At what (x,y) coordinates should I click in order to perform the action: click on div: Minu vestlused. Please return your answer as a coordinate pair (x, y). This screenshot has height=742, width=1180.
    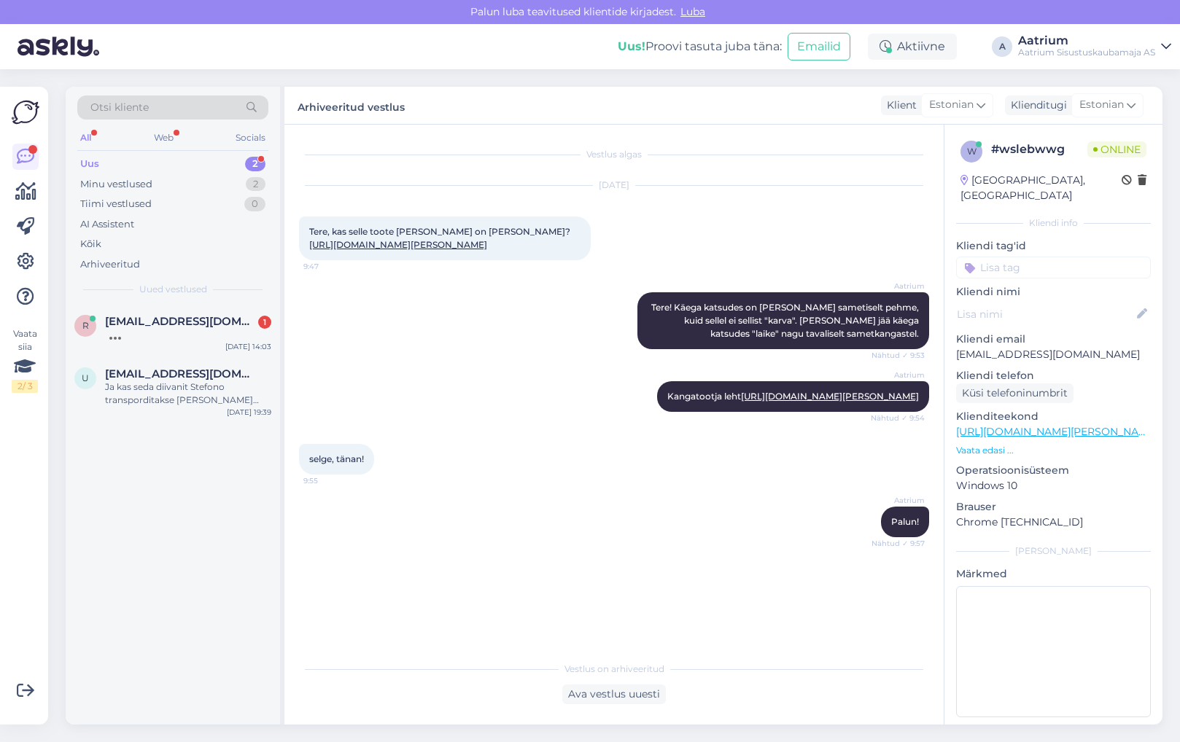
    Looking at the image, I should click on (116, 184).